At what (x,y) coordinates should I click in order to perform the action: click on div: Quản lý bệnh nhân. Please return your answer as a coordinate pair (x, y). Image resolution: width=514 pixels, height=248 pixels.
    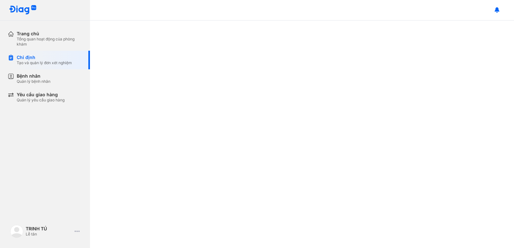
    Looking at the image, I should click on (33, 82).